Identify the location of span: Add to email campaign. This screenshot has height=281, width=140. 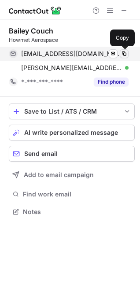
(58, 175).